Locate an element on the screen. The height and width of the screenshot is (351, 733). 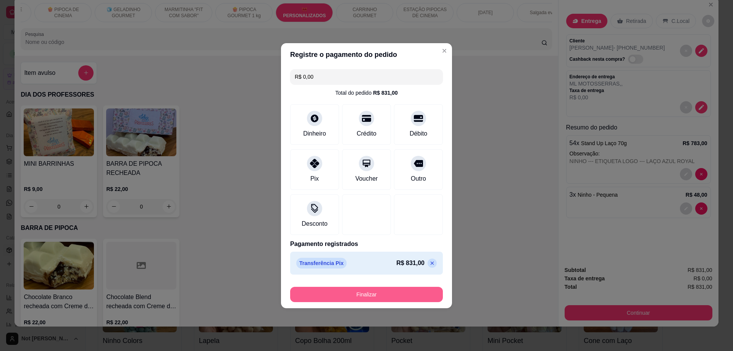
p: R$ 831,00 is located at coordinates (410, 263).